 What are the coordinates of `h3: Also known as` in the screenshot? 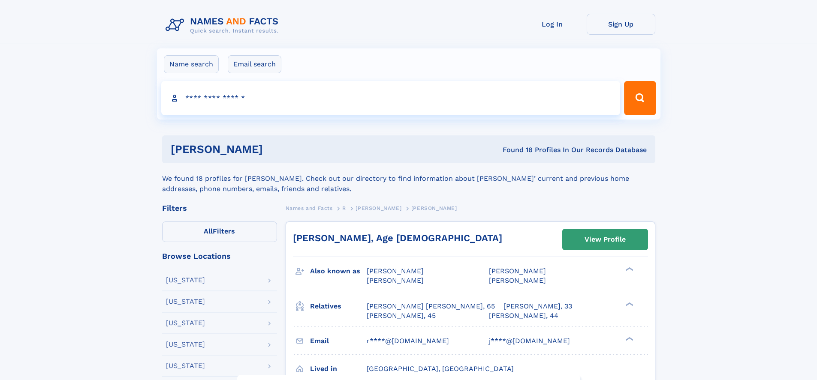 It's located at (338, 271).